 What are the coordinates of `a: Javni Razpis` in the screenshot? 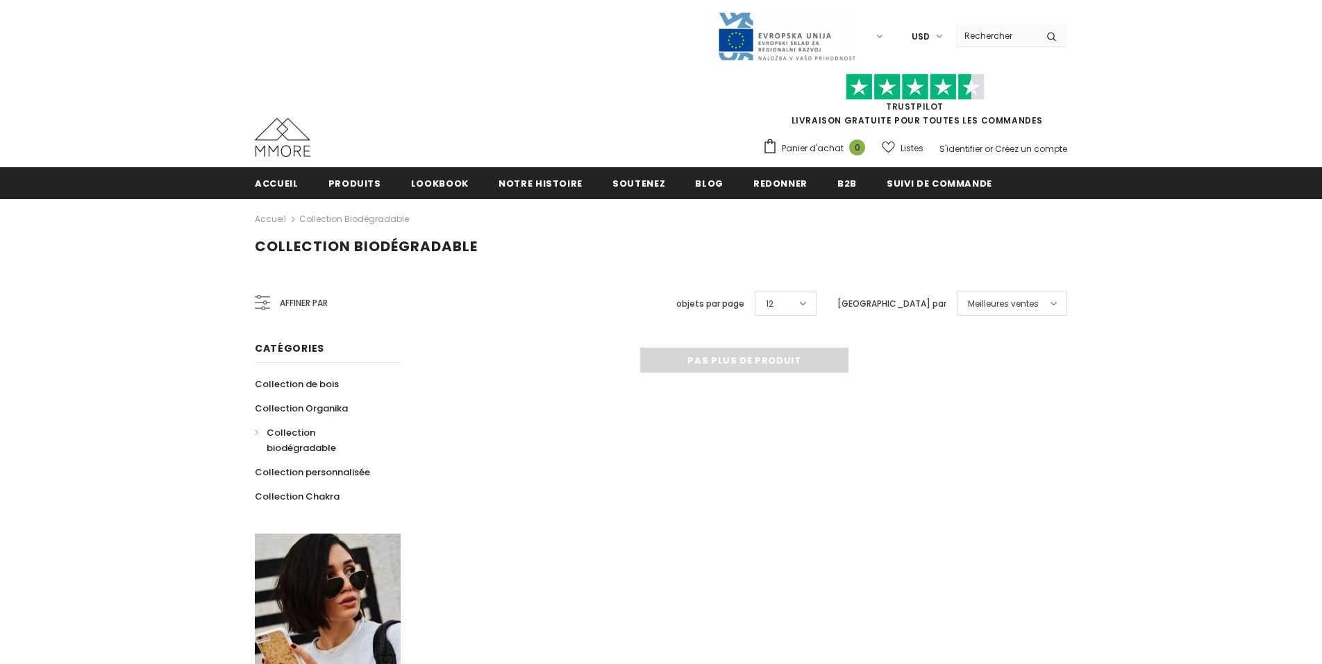 It's located at (786, 35).